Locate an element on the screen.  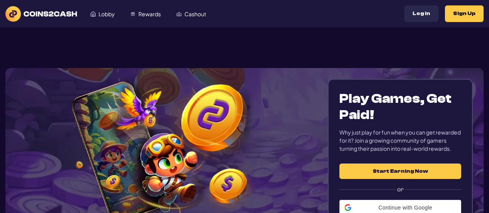
a: Lobby is located at coordinates (103, 14).